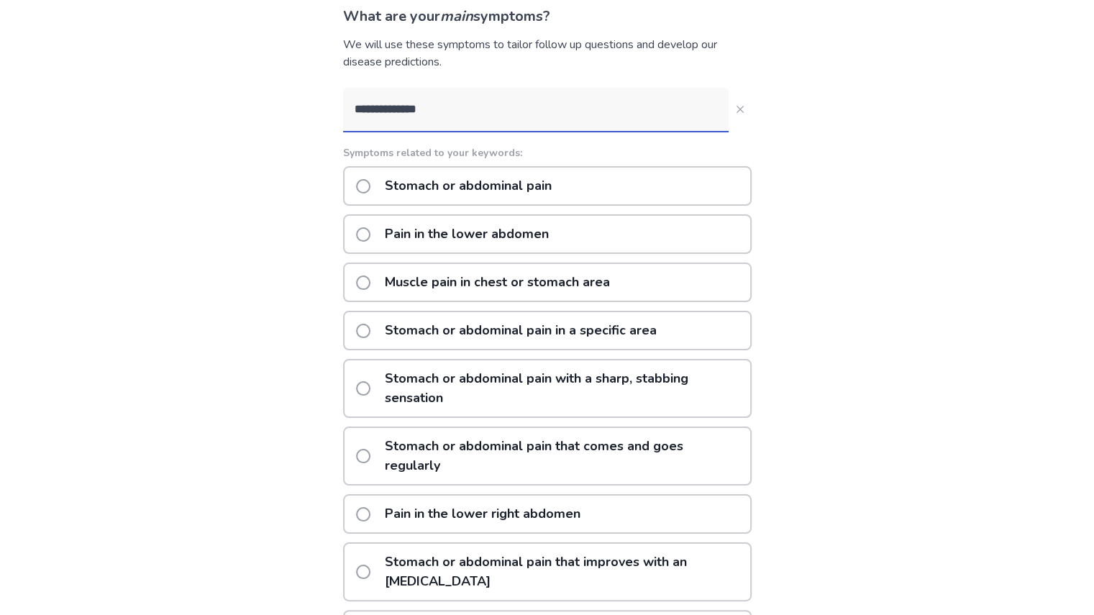 This screenshot has height=615, width=1094. I want to click on p: Stomach or abdominal pain, so click(468, 186).